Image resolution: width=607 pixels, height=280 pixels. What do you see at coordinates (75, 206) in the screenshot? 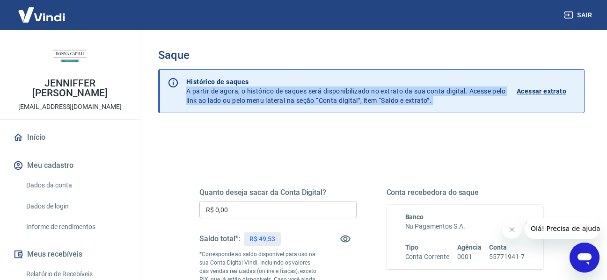
I see `a: Dados de login` at bounding box center [75, 206].